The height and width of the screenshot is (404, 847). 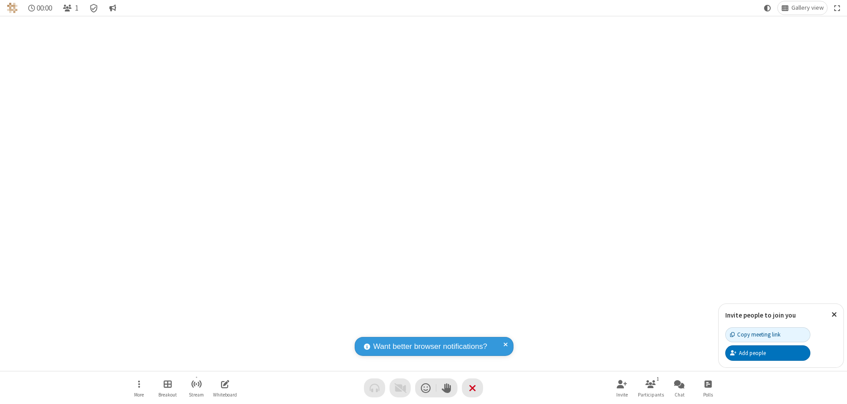 I want to click on button: Copy meeting link, so click(x=767, y=335).